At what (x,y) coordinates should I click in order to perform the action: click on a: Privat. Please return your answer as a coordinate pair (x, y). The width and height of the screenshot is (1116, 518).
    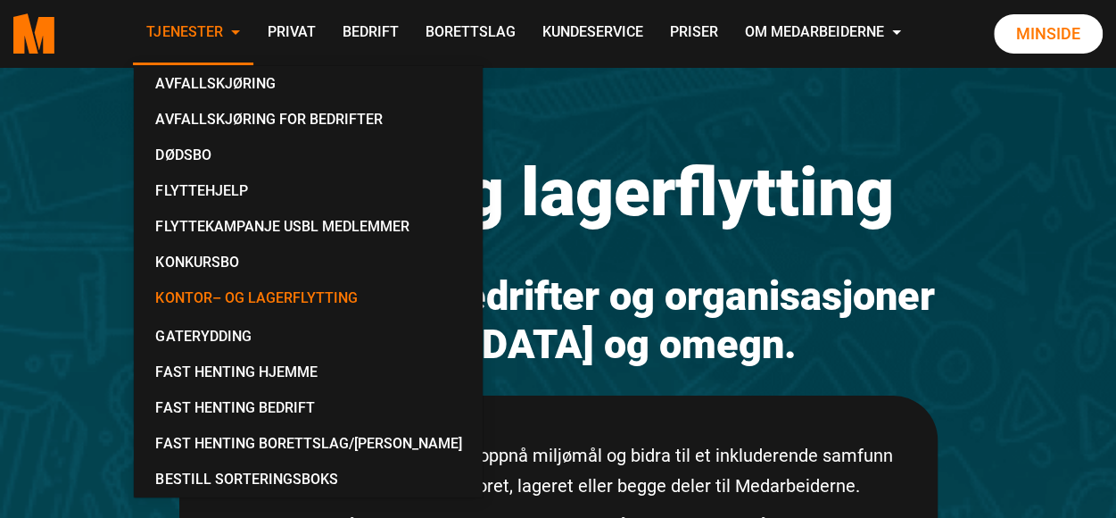
    Looking at the image, I should click on (291, 33).